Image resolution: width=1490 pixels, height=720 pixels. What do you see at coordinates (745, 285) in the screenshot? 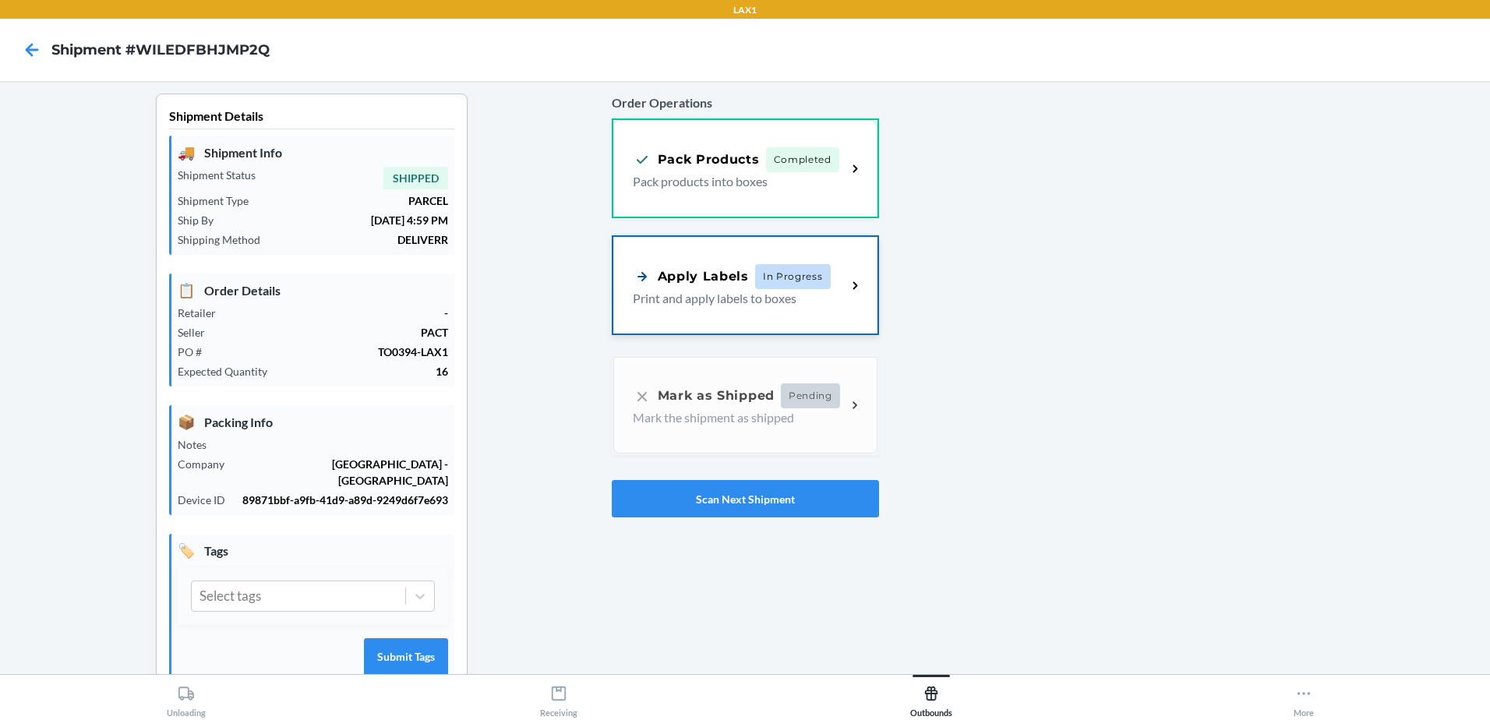
I see `a: Apply LabelsIn ProgressPrint and apply labels to boxes` at bounding box center [745, 285].